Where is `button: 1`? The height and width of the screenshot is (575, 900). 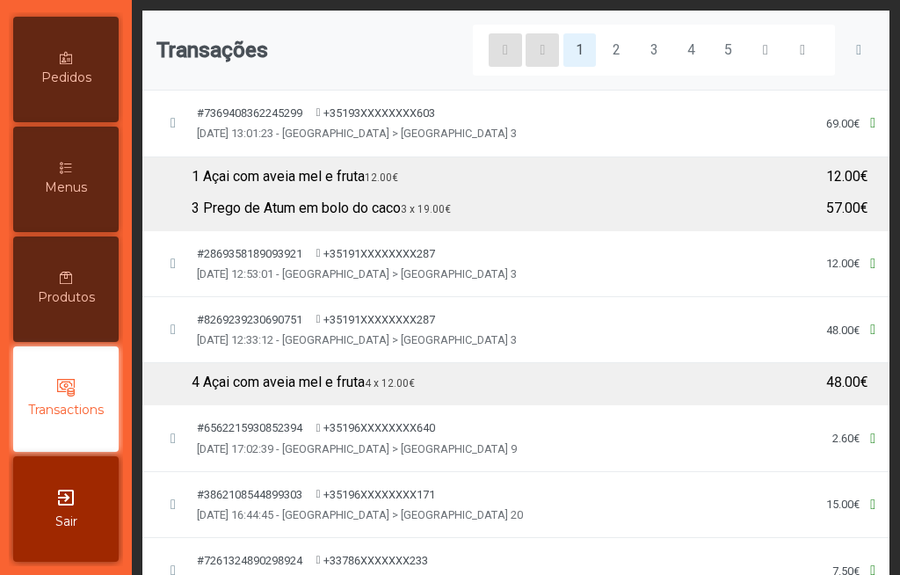
button: 1 is located at coordinates (580, 50).